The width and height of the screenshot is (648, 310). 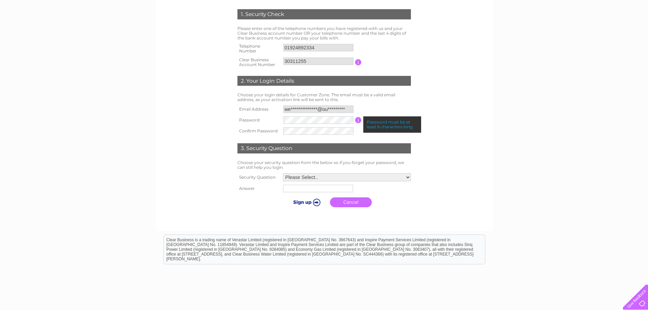 What do you see at coordinates (324, 97) in the screenshot?
I see `td: Choose your login details for Customer Zone. The email must be a valid email address, as your act...` at bounding box center [324, 97].